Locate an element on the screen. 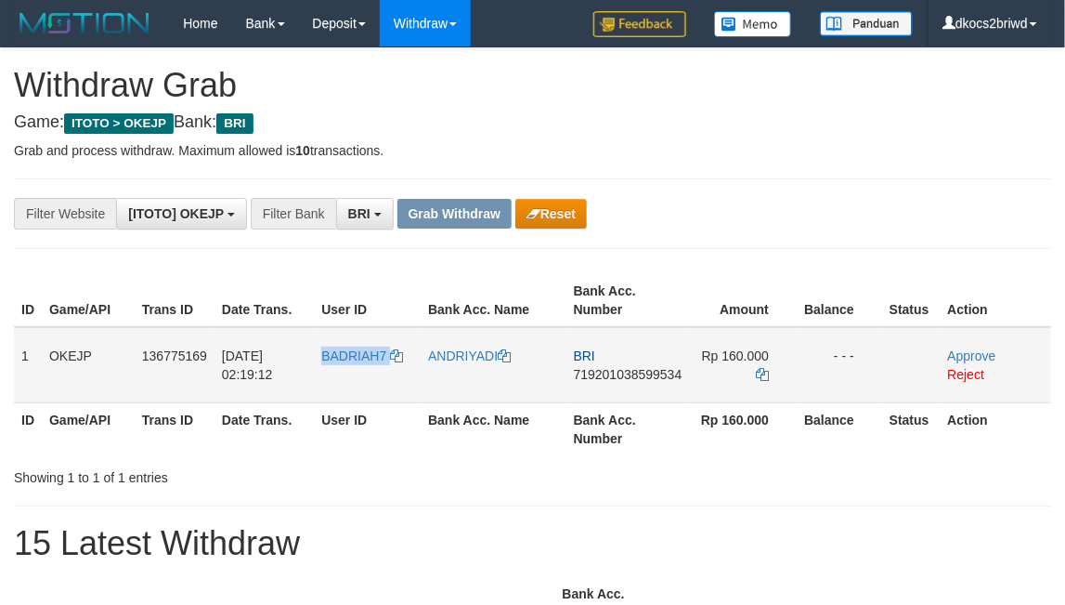  button: Grab Withdraw is located at coordinates (454, 214).